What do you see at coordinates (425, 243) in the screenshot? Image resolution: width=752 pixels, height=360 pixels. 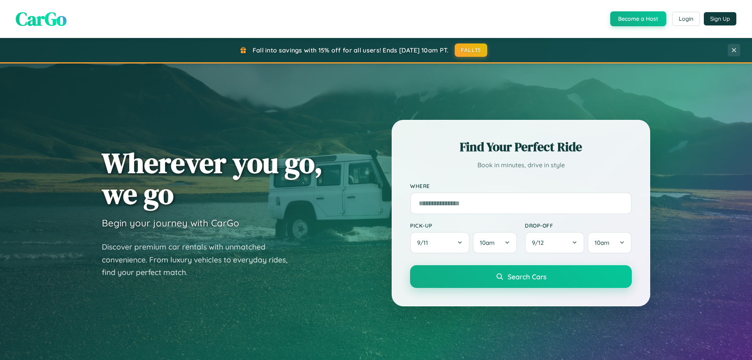 I see `span: 9 / 11` at bounding box center [425, 243].